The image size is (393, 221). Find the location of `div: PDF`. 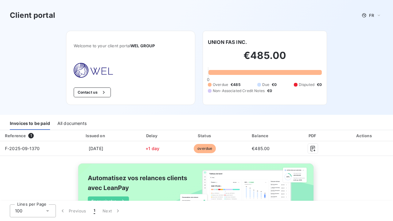

div: PDF is located at coordinates (313, 136).